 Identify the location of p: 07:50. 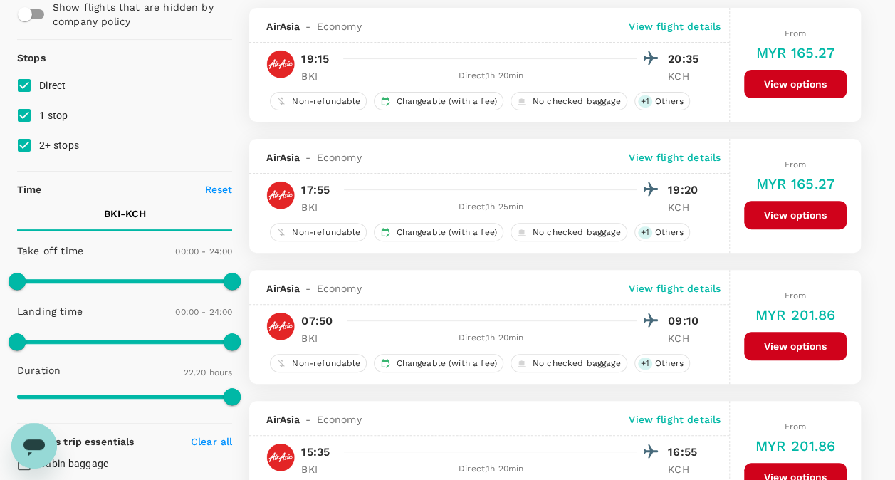
(317, 321).